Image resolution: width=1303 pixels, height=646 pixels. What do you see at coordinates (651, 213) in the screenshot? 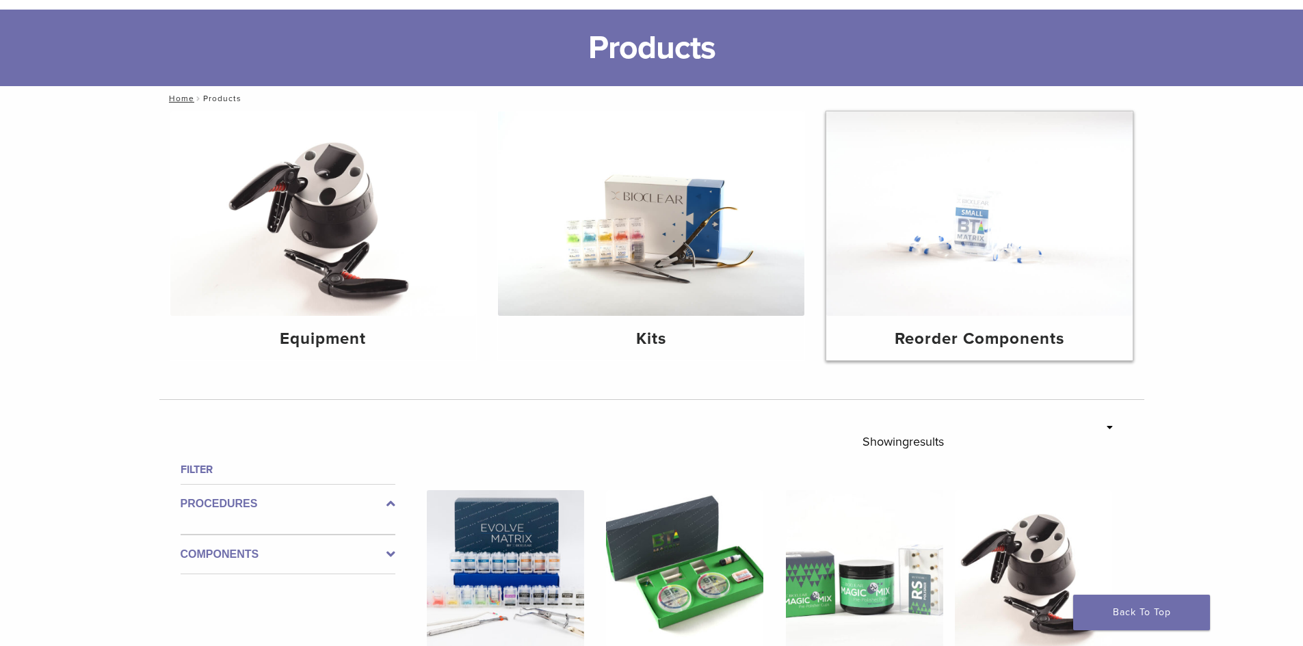
I see `img: Kits` at bounding box center [651, 213].